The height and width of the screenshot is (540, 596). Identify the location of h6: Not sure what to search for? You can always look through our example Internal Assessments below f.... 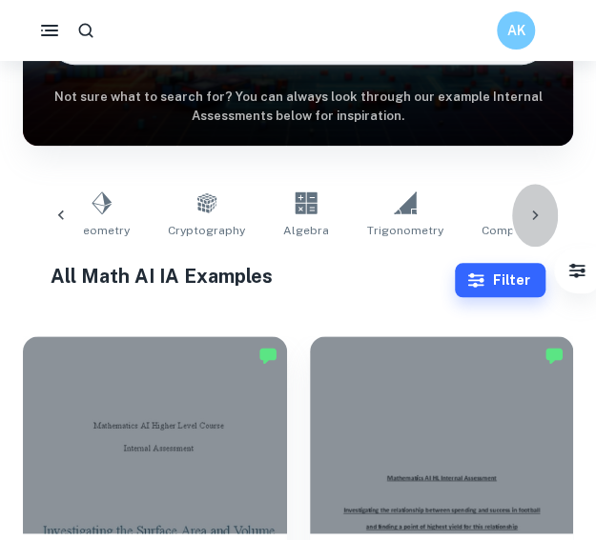
(297, 107).